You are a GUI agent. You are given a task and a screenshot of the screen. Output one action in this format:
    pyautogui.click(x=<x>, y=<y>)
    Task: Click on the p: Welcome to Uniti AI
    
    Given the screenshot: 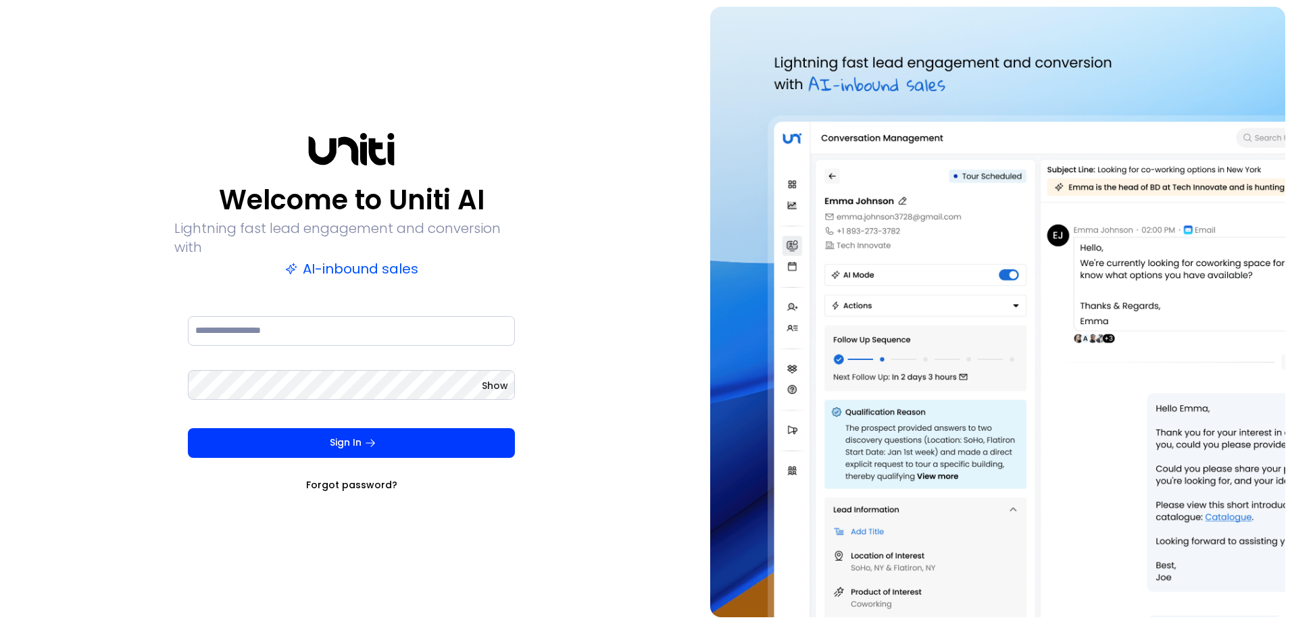 What is the action you would take?
    pyautogui.click(x=351, y=200)
    